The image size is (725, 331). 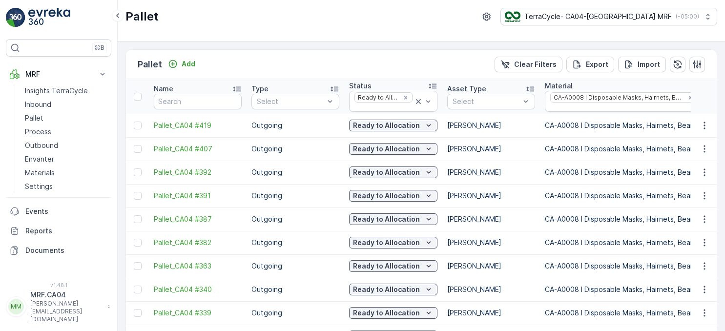 What do you see at coordinates (66, 173) in the screenshot?
I see `a: Materials` at bounding box center [66, 173].